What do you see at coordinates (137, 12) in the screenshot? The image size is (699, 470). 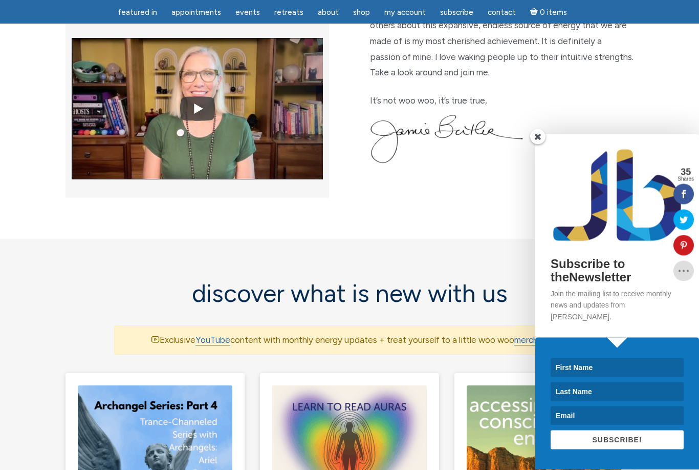 I see `a: featured in` at bounding box center [137, 12].